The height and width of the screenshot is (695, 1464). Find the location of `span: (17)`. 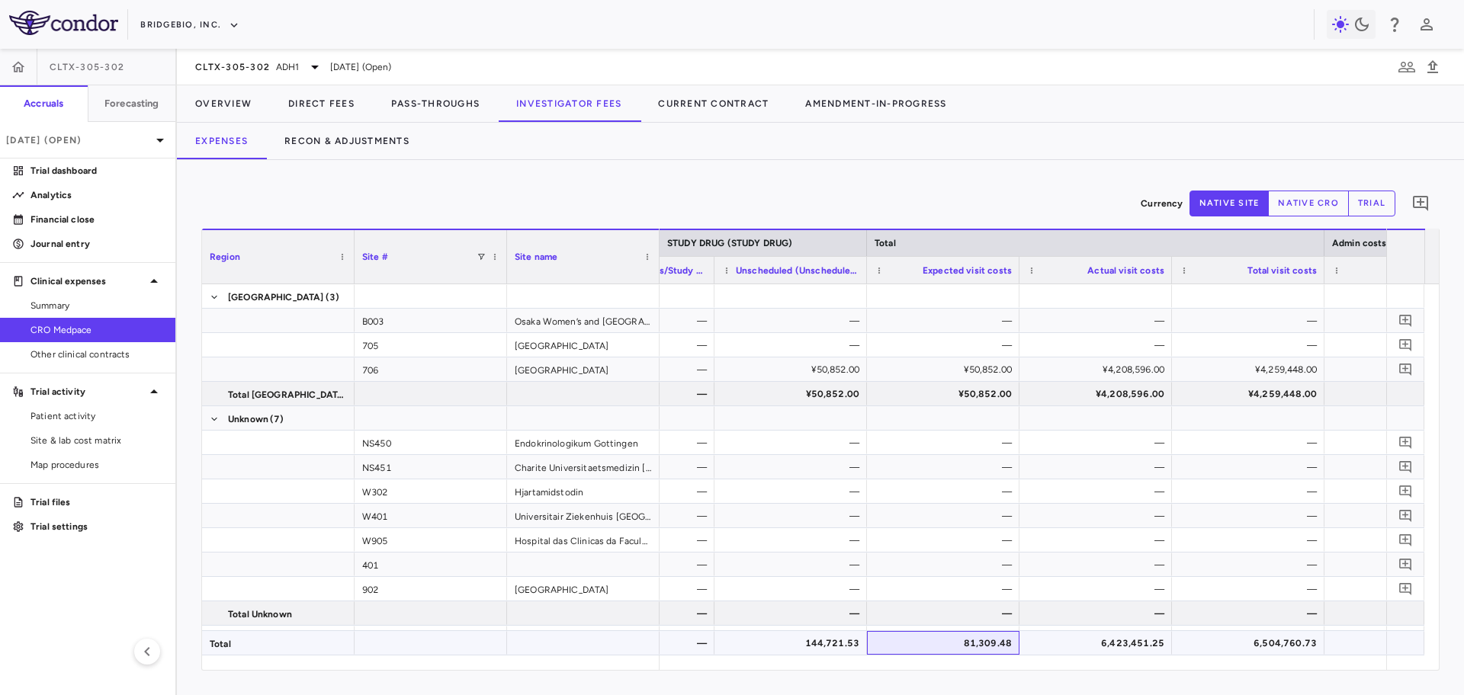

span: (17) is located at coordinates (251, 639).